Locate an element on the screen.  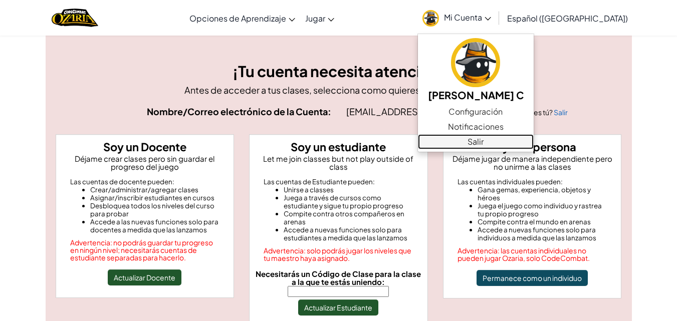
span: Opciones de Aprendizaje is located at coordinates (238, 18).